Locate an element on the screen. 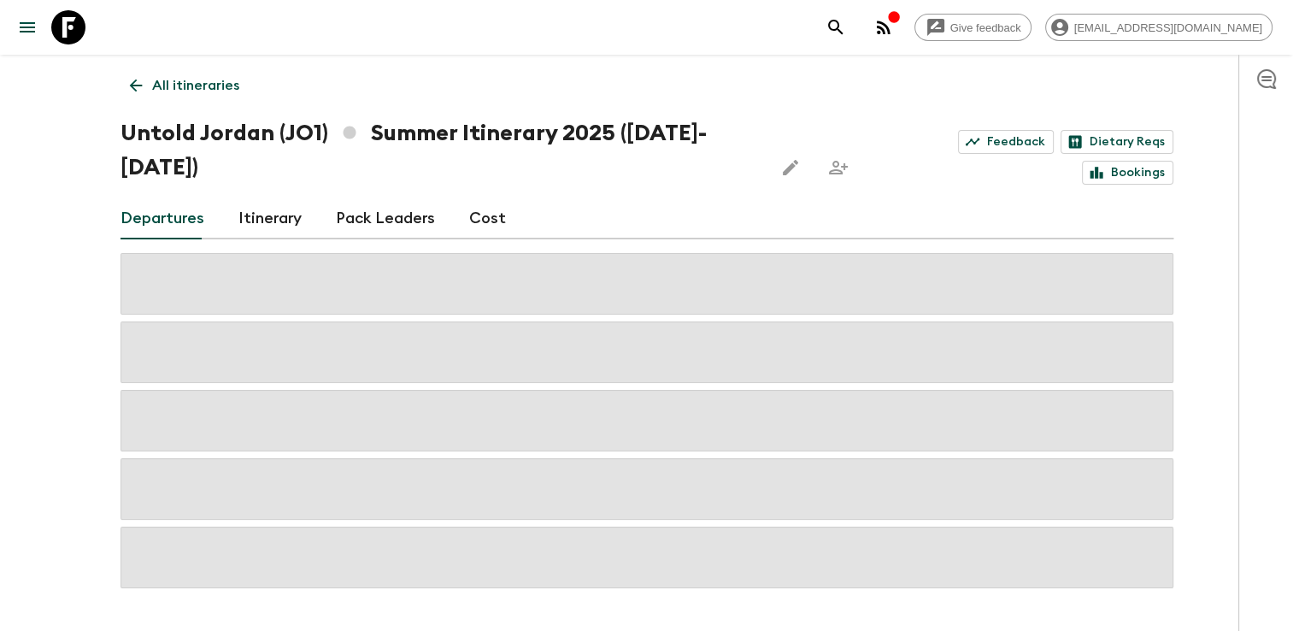 This screenshot has height=631, width=1293. span: Share this itinerary is located at coordinates (838, 167).